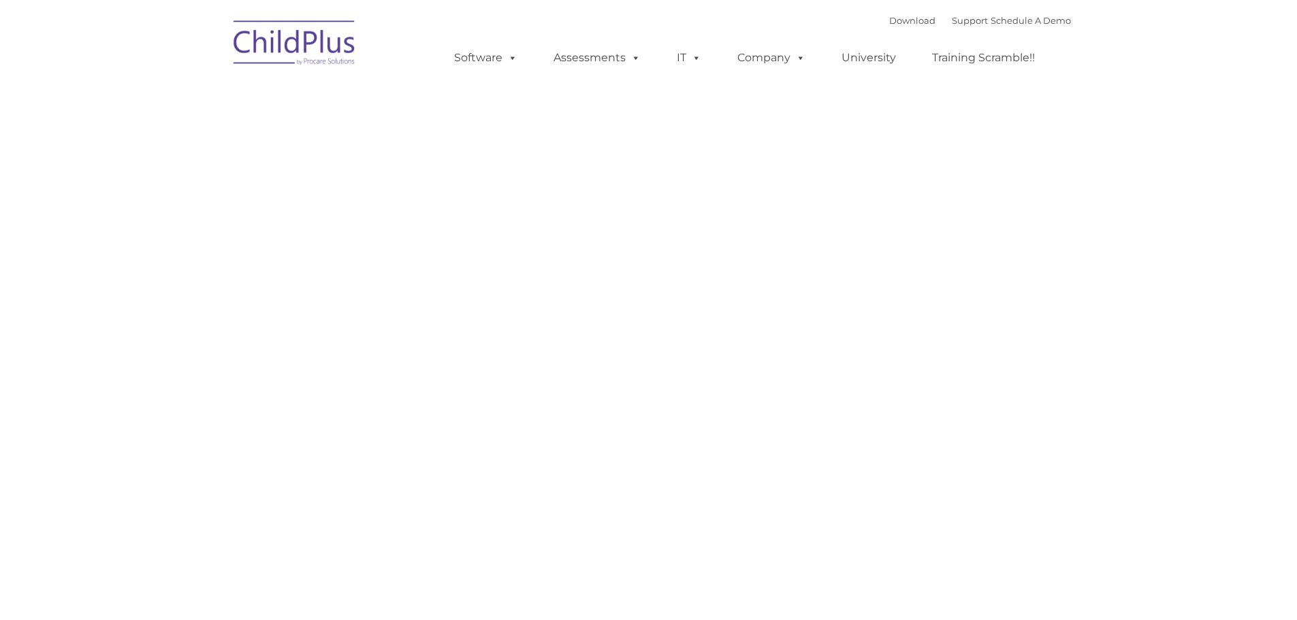 The width and height of the screenshot is (1297, 620). Describe the element at coordinates (771, 58) in the screenshot. I see `a: Company` at that location.